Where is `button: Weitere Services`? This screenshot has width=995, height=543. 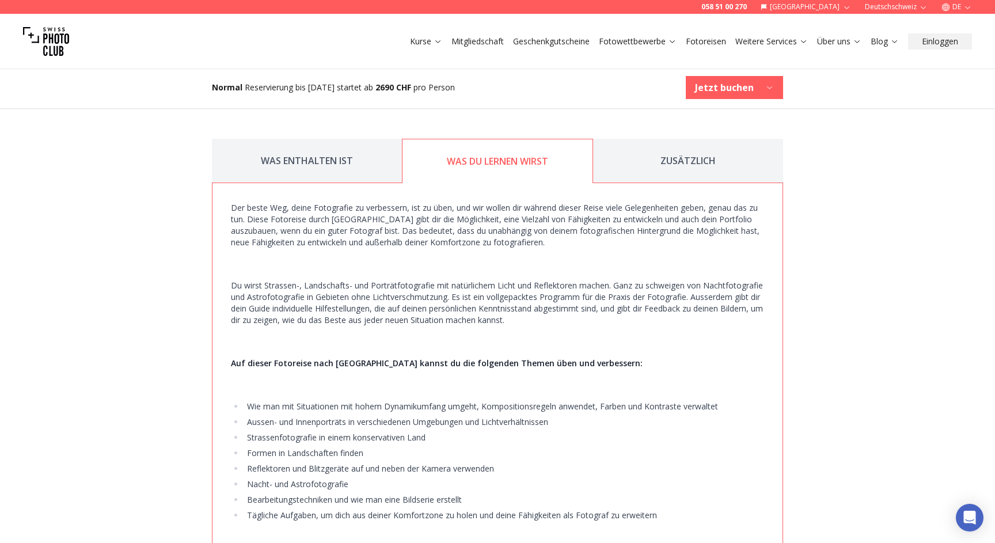 button: Weitere Services is located at coordinates (772, 41).